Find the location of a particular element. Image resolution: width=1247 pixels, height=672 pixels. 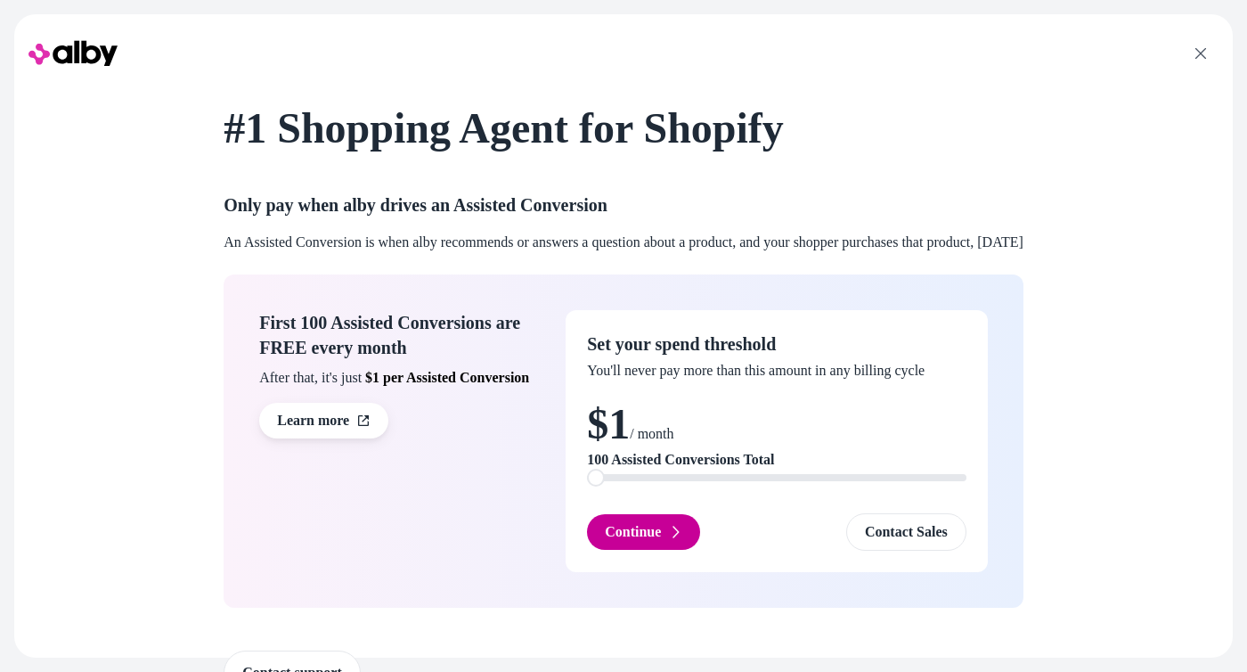

button: Continue is located at coordinates (643, 532).